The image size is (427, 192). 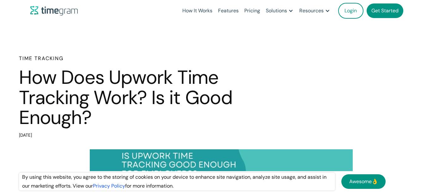 I want to click on div: Resources, so click(x=311, y=11).